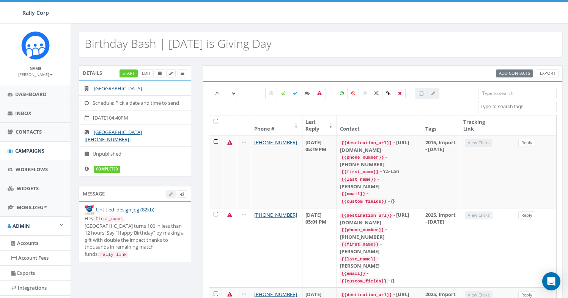 This screenshot has width=568, height=298. I want to click on span: Rally Corp, so click(36, 13).